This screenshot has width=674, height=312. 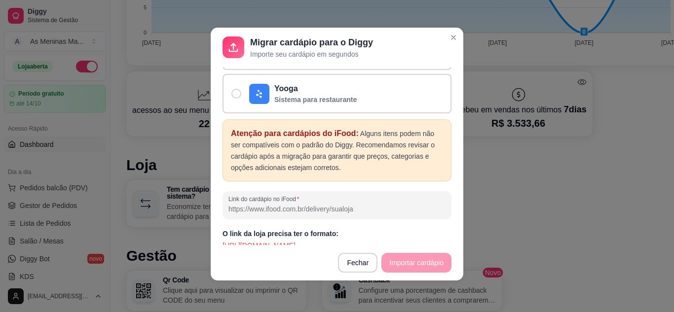 What do you see at coordinates (311, 42) in the screenshot?
I see `p: Migrar cardápio para o Diggy` at bounding box center [311, 42].